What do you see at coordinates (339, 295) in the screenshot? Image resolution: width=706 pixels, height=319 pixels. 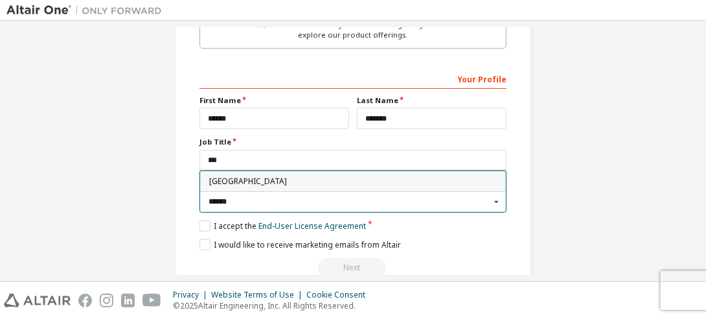 I see `div: Cookie Consent` at bounding box center [339, 295].